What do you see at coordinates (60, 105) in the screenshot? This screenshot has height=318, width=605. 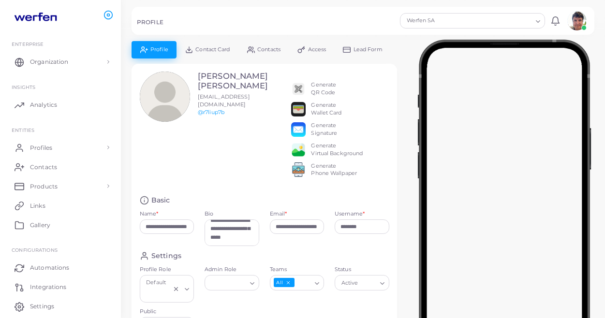 I see `a: Analytics` at bounding box center [60, 105].